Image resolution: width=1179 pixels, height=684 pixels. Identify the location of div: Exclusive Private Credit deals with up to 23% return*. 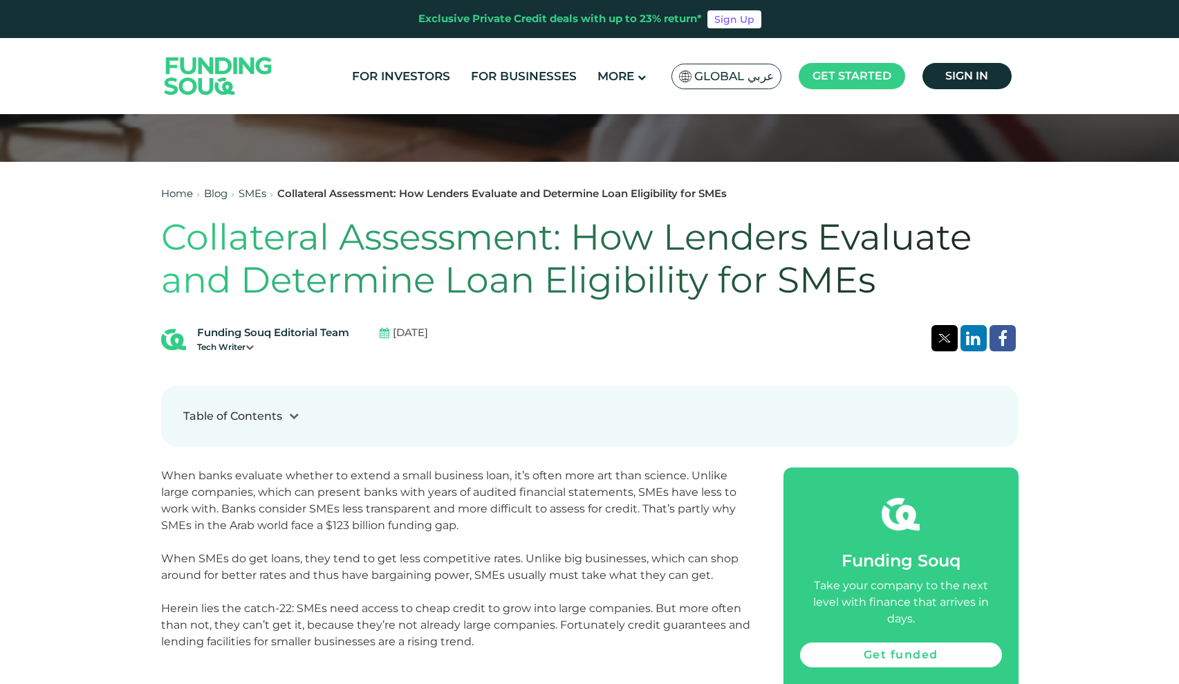
(560, 19).